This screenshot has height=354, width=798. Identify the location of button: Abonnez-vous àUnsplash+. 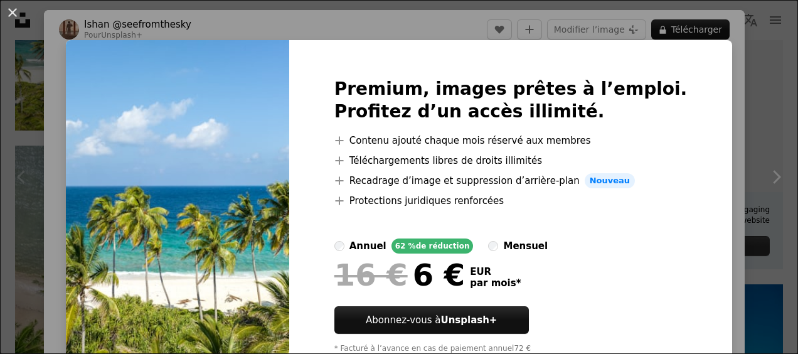
(432, 320).